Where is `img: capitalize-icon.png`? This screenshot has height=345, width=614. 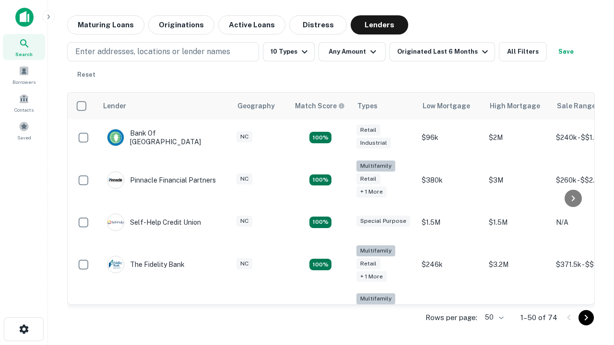 img: capitalize-icon.png is located at coordinates (24, 17).